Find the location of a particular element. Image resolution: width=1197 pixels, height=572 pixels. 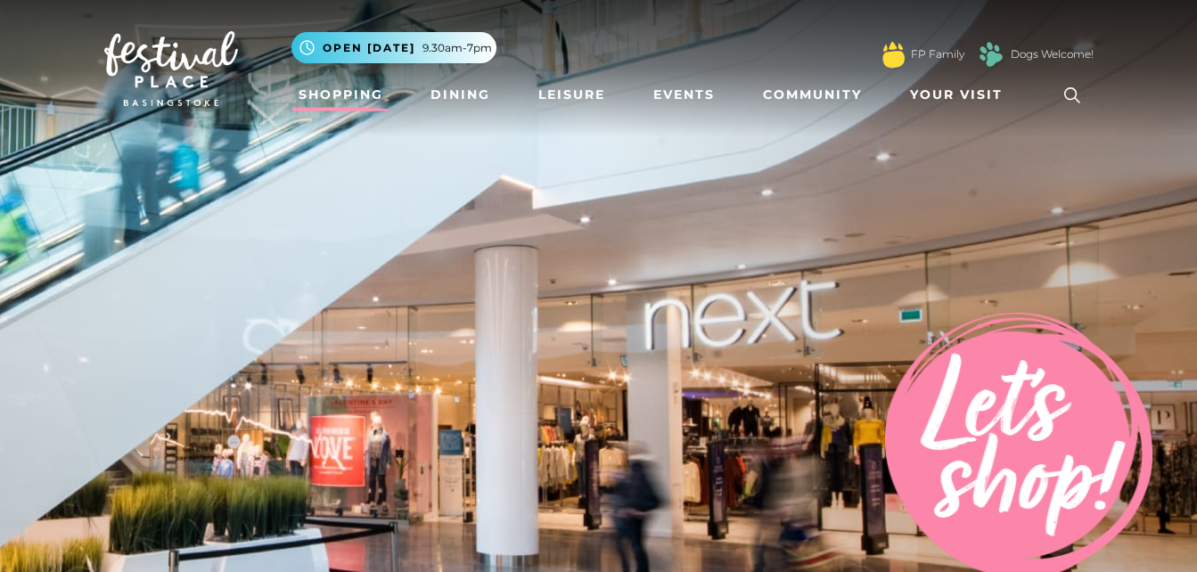

a: Your Visit is located at coordinates (961, 94).